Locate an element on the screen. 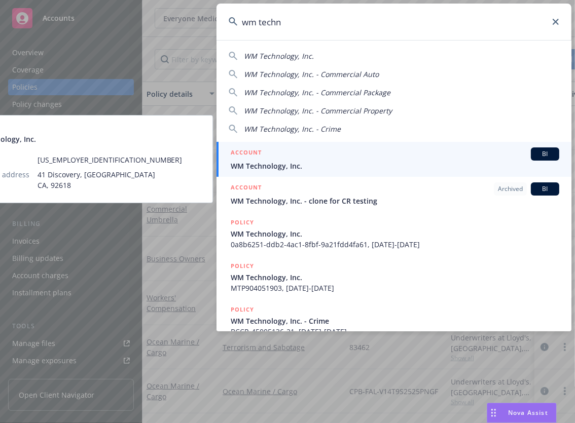 The image size is (575, 423). span: Nova Assist is located at coordinates (528, 413).